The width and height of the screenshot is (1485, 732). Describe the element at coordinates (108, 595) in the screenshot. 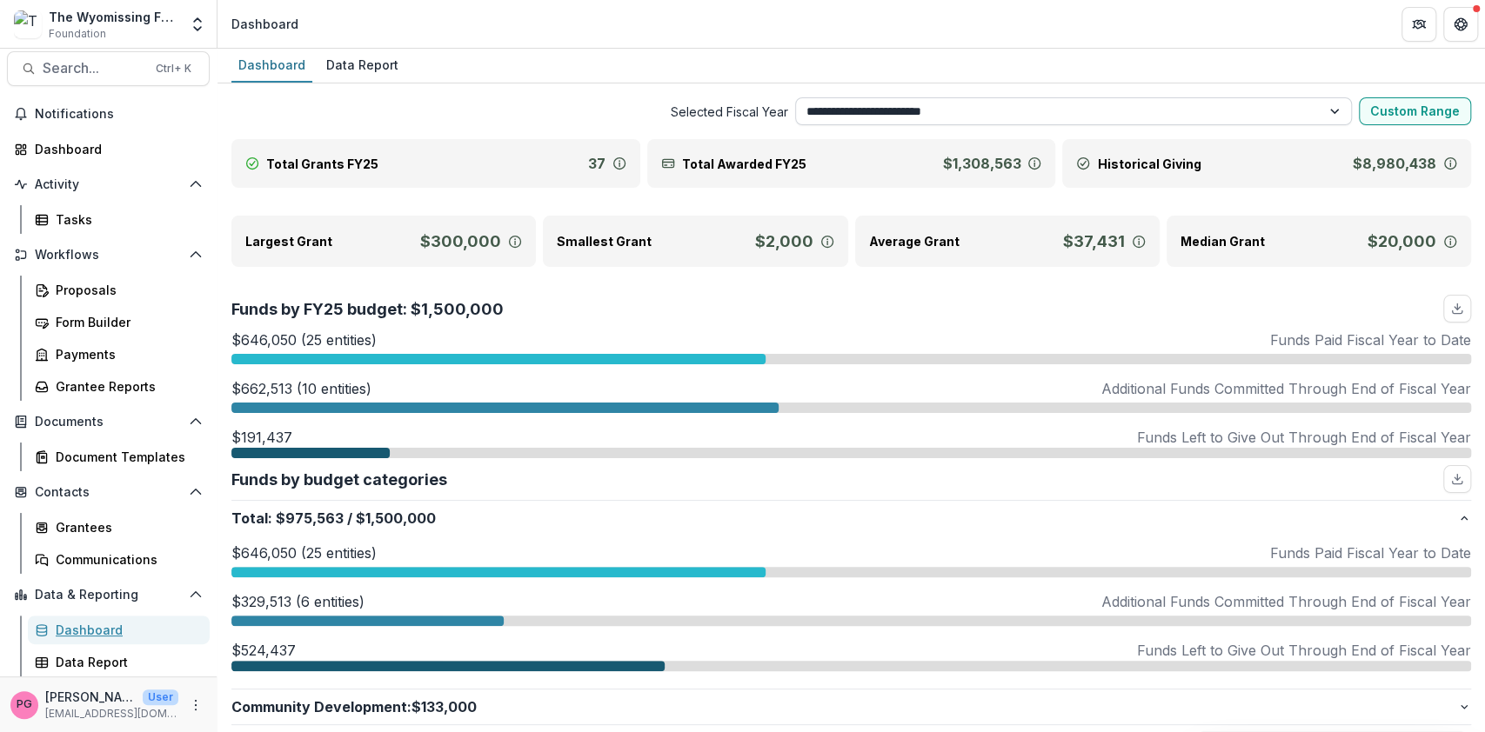

I see `span: Data & Reporting` at that location.